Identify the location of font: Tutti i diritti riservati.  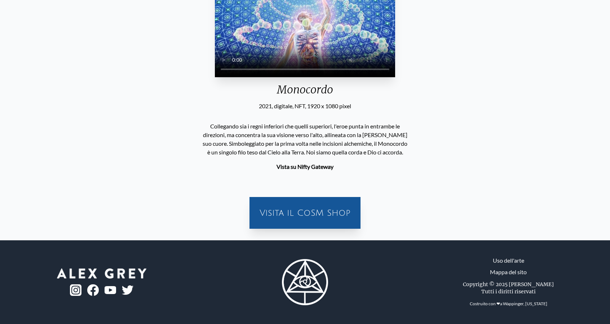
(509, 292).